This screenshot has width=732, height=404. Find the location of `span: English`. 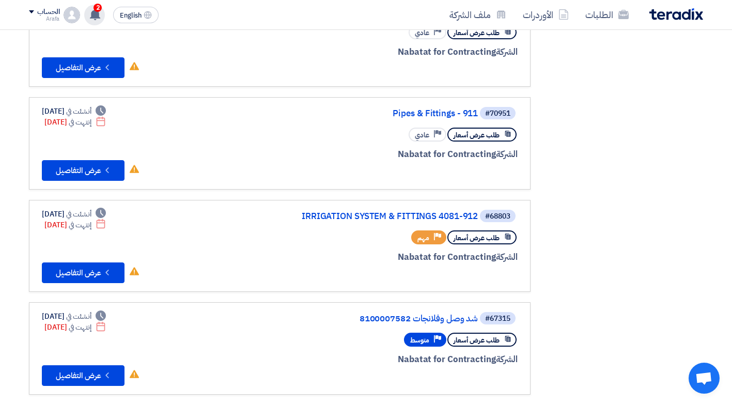

span: English is located at coordinates (131, 15).